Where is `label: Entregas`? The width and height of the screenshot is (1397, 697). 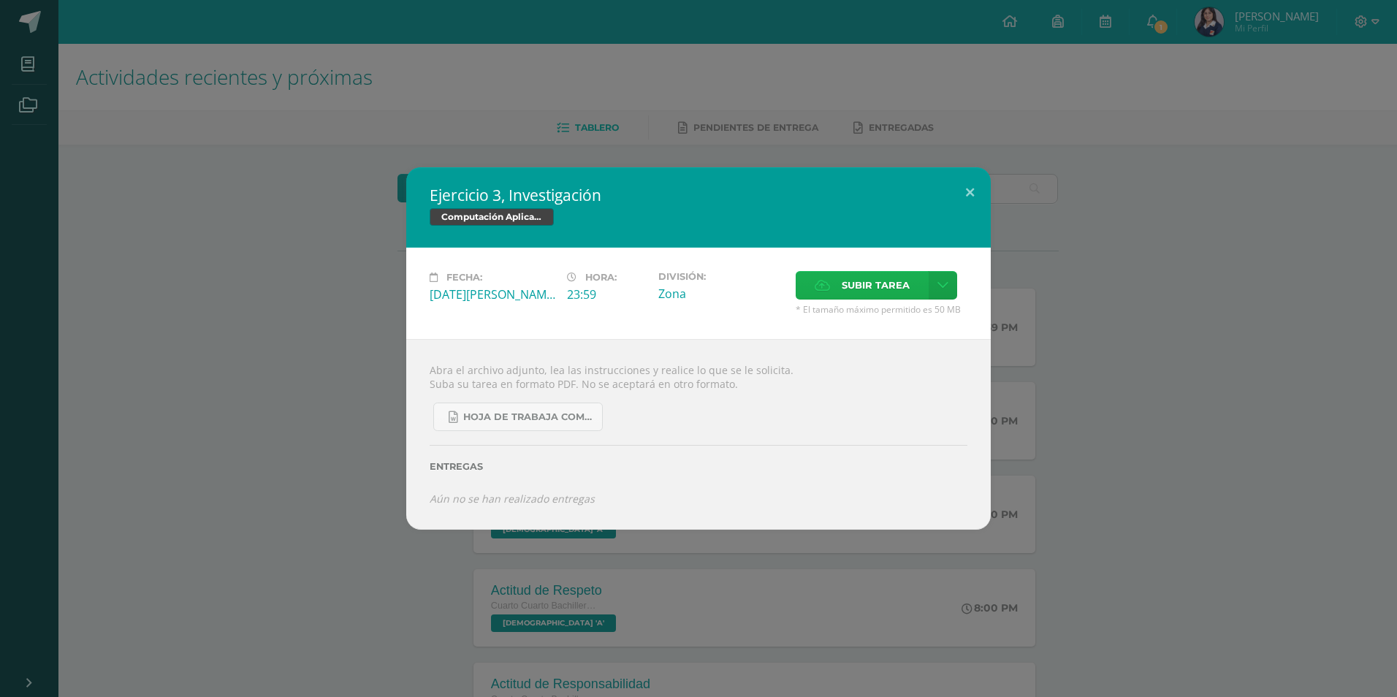 label: Entregas is located at coordinates (698, 466).